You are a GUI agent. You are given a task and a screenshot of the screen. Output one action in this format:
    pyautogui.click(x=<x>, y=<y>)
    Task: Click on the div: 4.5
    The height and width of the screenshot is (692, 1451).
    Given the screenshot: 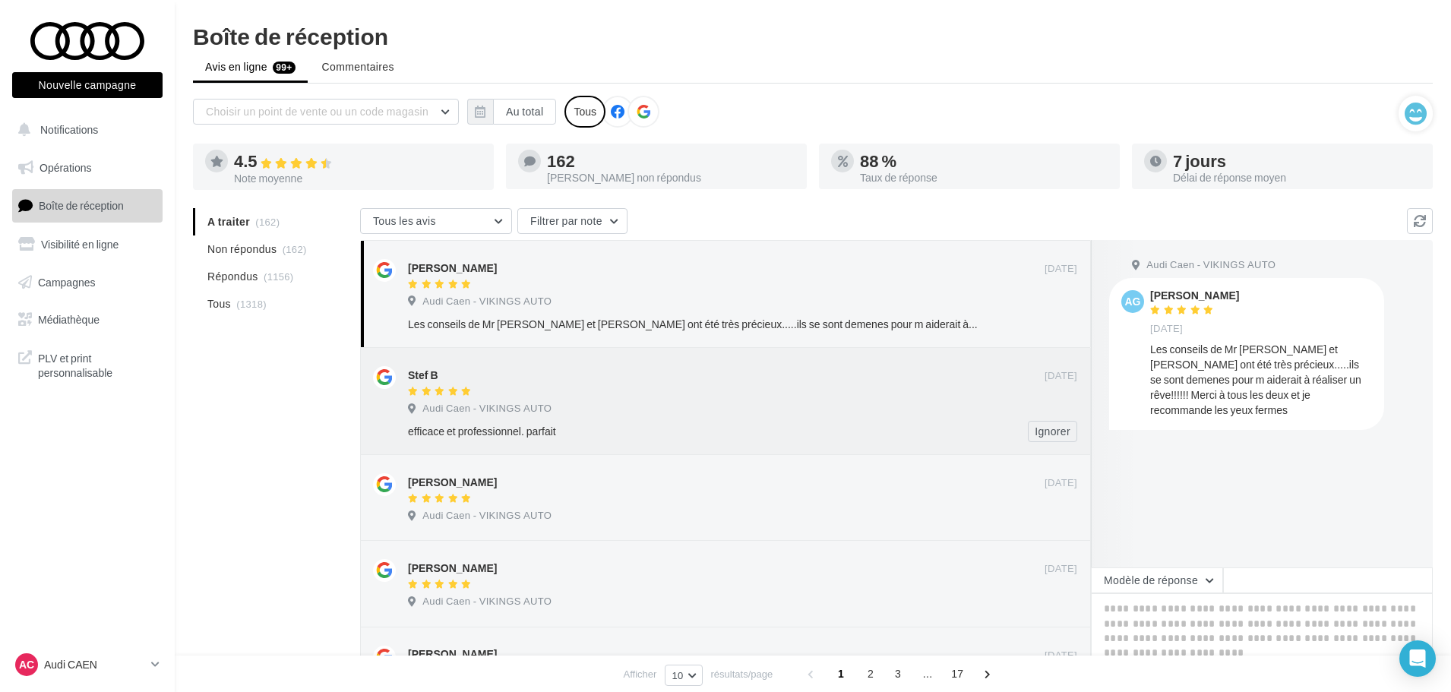 What is the action you would take?
    pyautogui.click(x=358, y=161)
    